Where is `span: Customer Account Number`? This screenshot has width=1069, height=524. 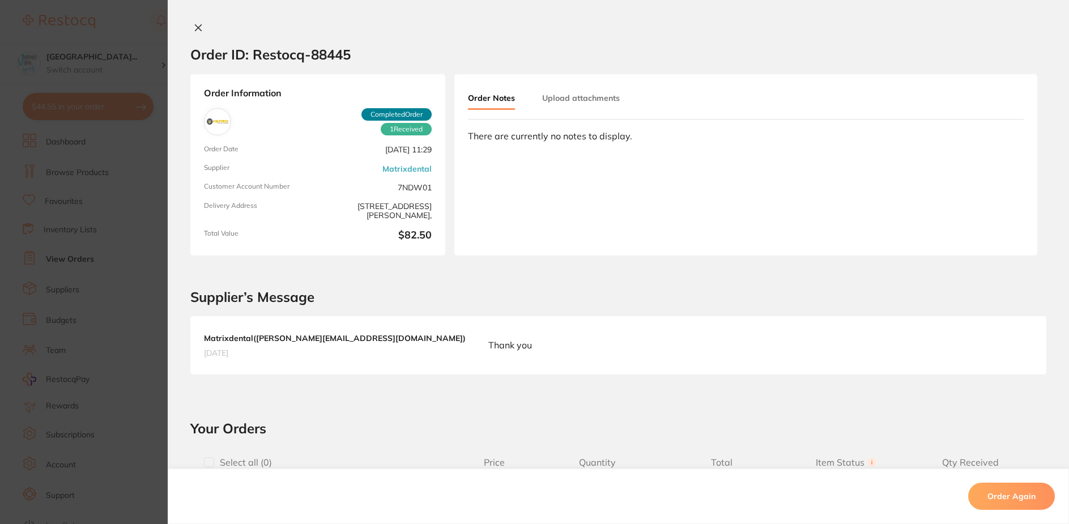 span: Customer Account Number is located at coordinates (258, 187).